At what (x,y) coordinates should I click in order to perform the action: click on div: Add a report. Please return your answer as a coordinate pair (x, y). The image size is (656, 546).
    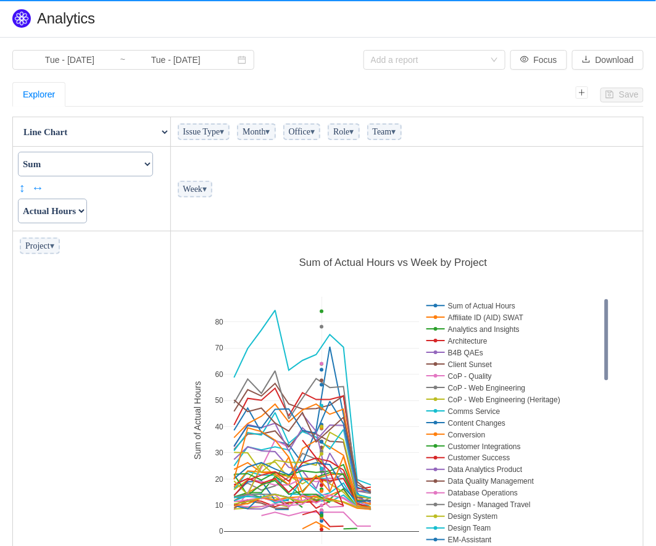
    Looking at the image, I should click on (427, 60).